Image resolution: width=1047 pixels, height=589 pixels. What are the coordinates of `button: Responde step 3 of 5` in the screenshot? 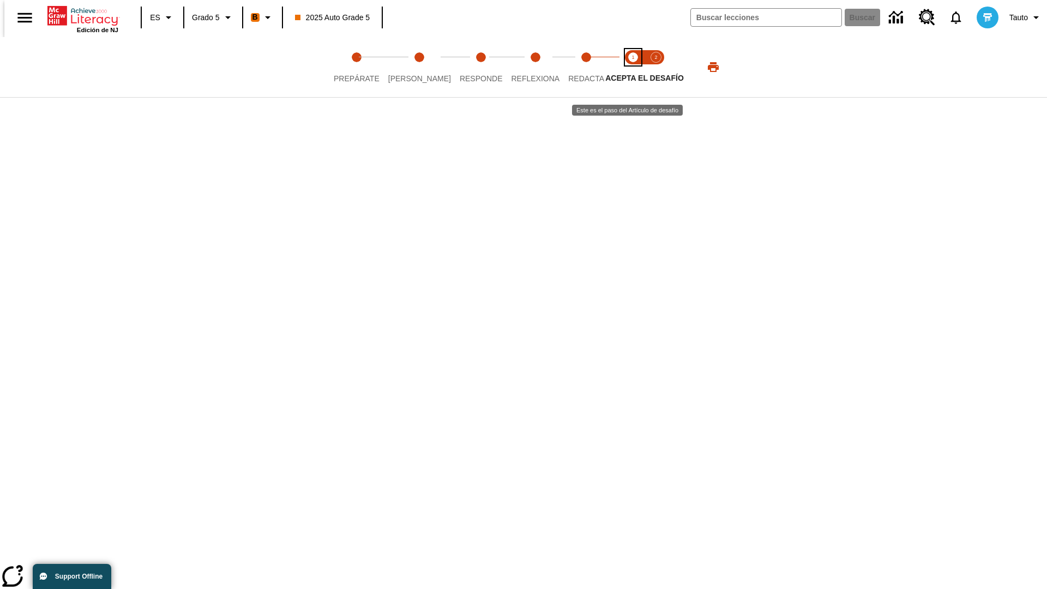 It's located at (481, 67).